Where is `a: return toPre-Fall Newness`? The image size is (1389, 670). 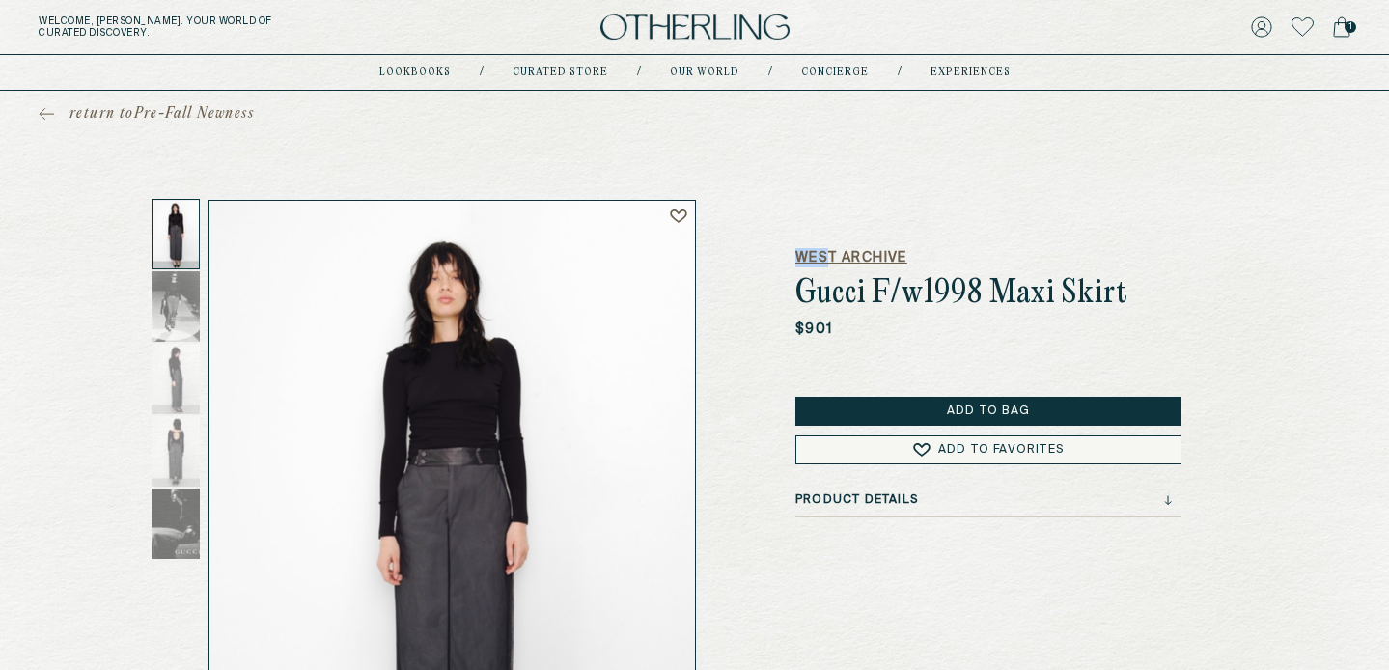
a: return toPre-Fall Newness is located at coordinates (146, 114).